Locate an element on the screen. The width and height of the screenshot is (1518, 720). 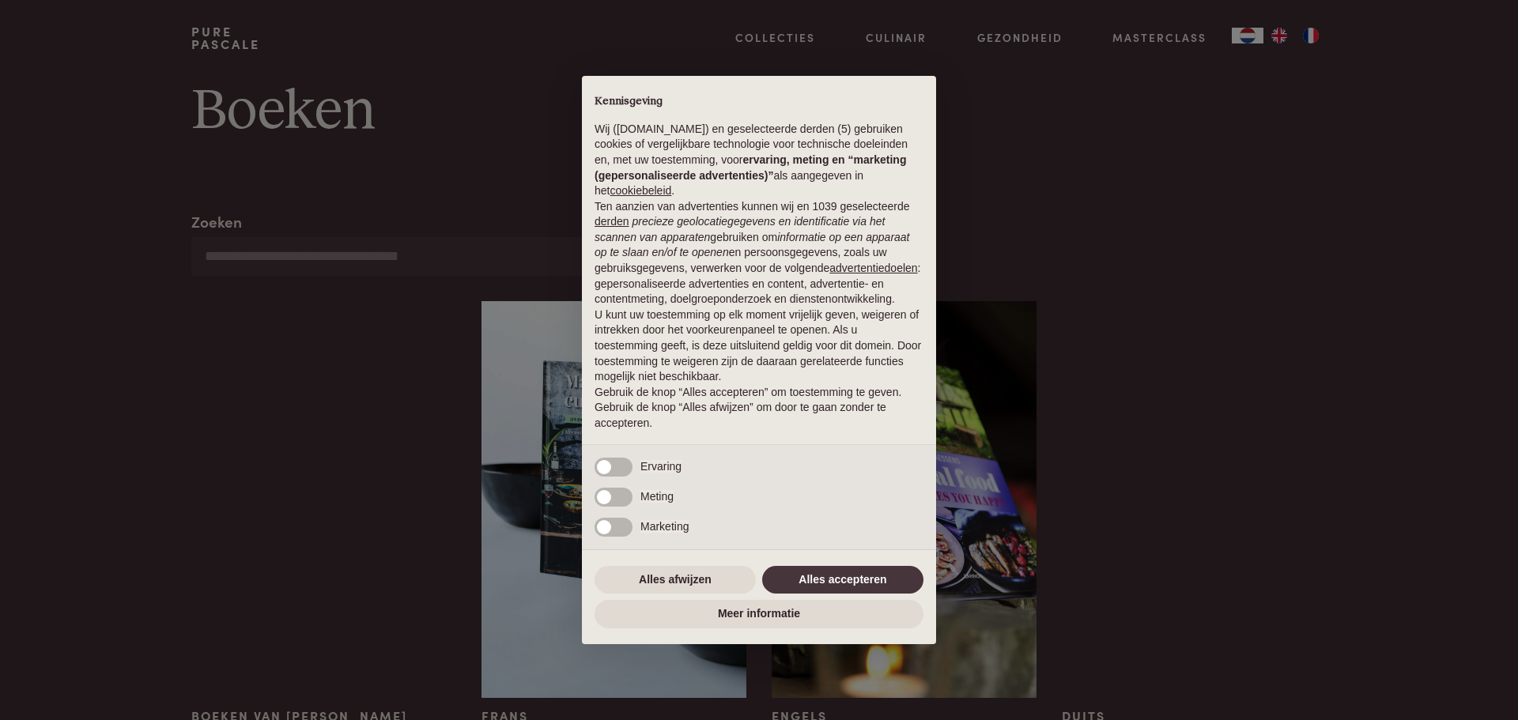
button: Alles accepteren is located at coordinates (843, 580).